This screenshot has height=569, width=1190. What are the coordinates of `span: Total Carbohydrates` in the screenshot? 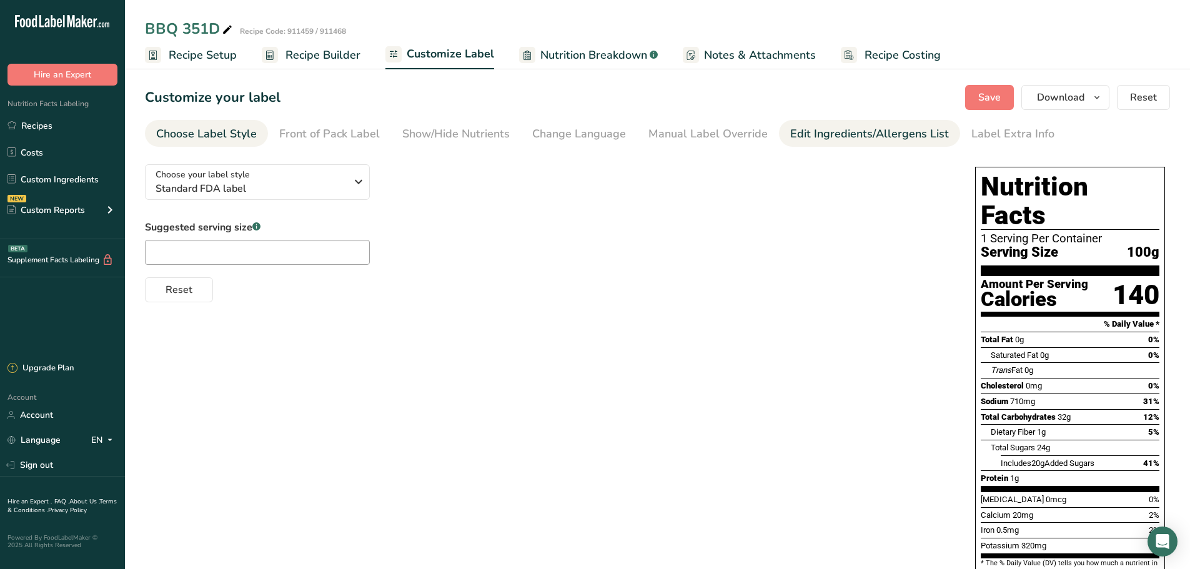 It's located at (1018, 417).